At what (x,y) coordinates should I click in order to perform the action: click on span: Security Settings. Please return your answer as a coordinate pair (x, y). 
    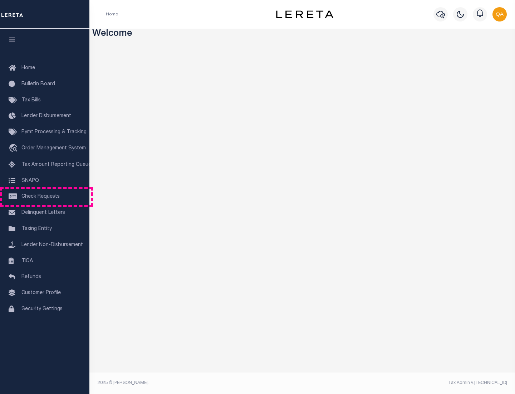
    Looking at the image, I should click on (42, 309).